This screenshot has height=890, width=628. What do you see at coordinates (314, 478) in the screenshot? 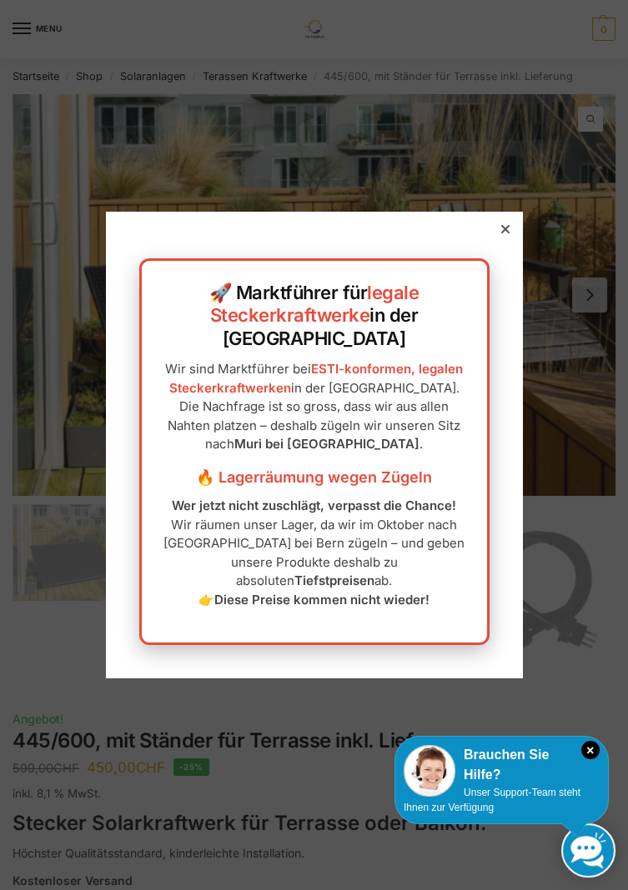
I see `h3: 🔥 Lagerräumung wegen Zügeln` at bounding box center [314, 478].